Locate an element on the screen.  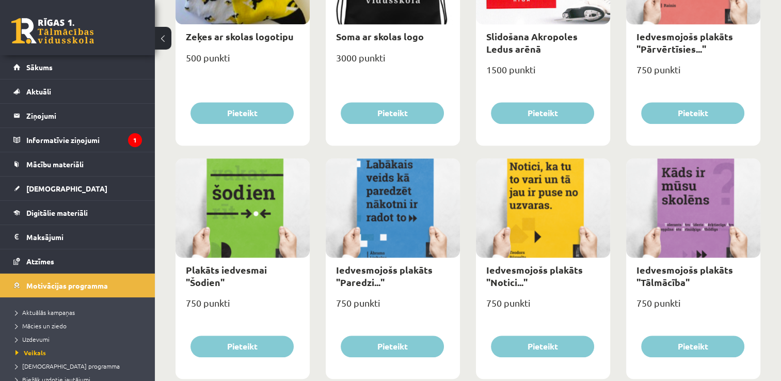
a: Atzīmes is located at coordinates (77, 261).